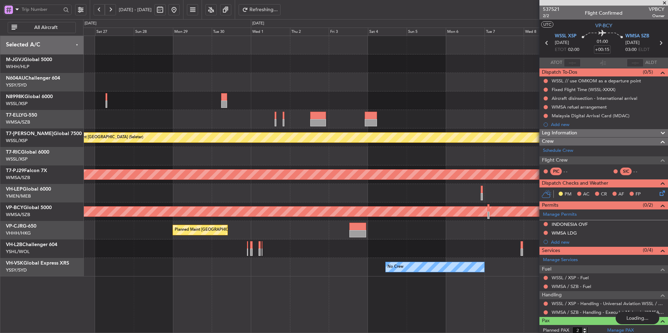 The height and width of the screenshot is (333, 668). What do you see at coordinates (551, 295) in the screenshot?
I see `span: Handling` at bounding box center [551, 295].